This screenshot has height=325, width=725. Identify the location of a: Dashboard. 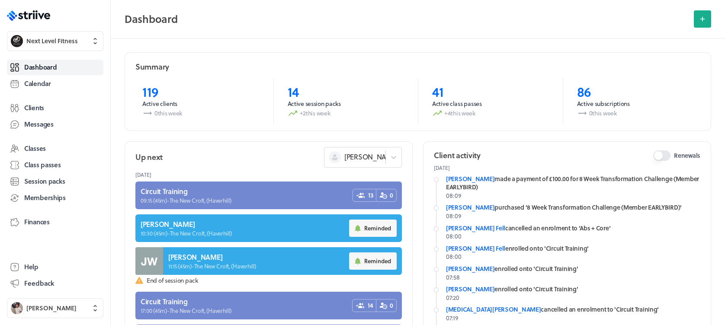
(55, 67).